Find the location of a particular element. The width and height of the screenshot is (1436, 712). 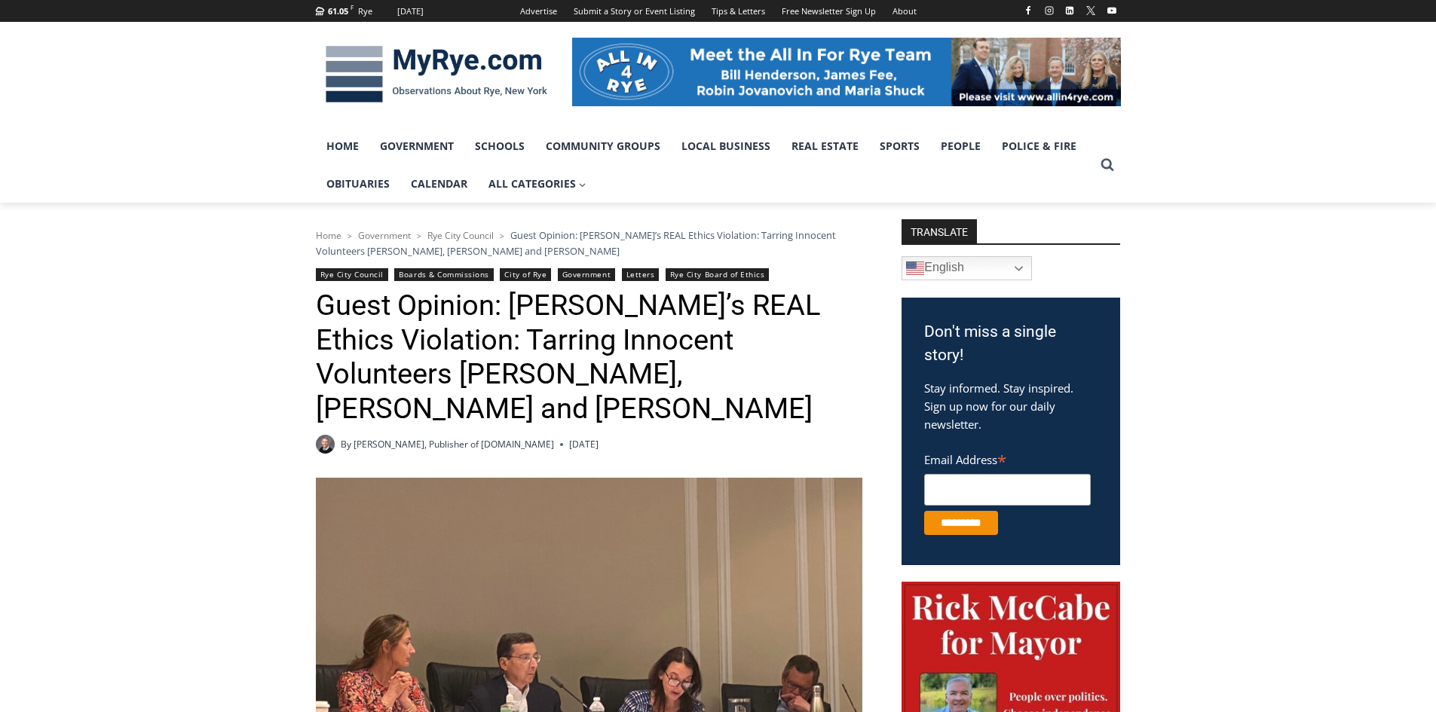

nav: Primary Navigation is located at coordinates (705, 165).